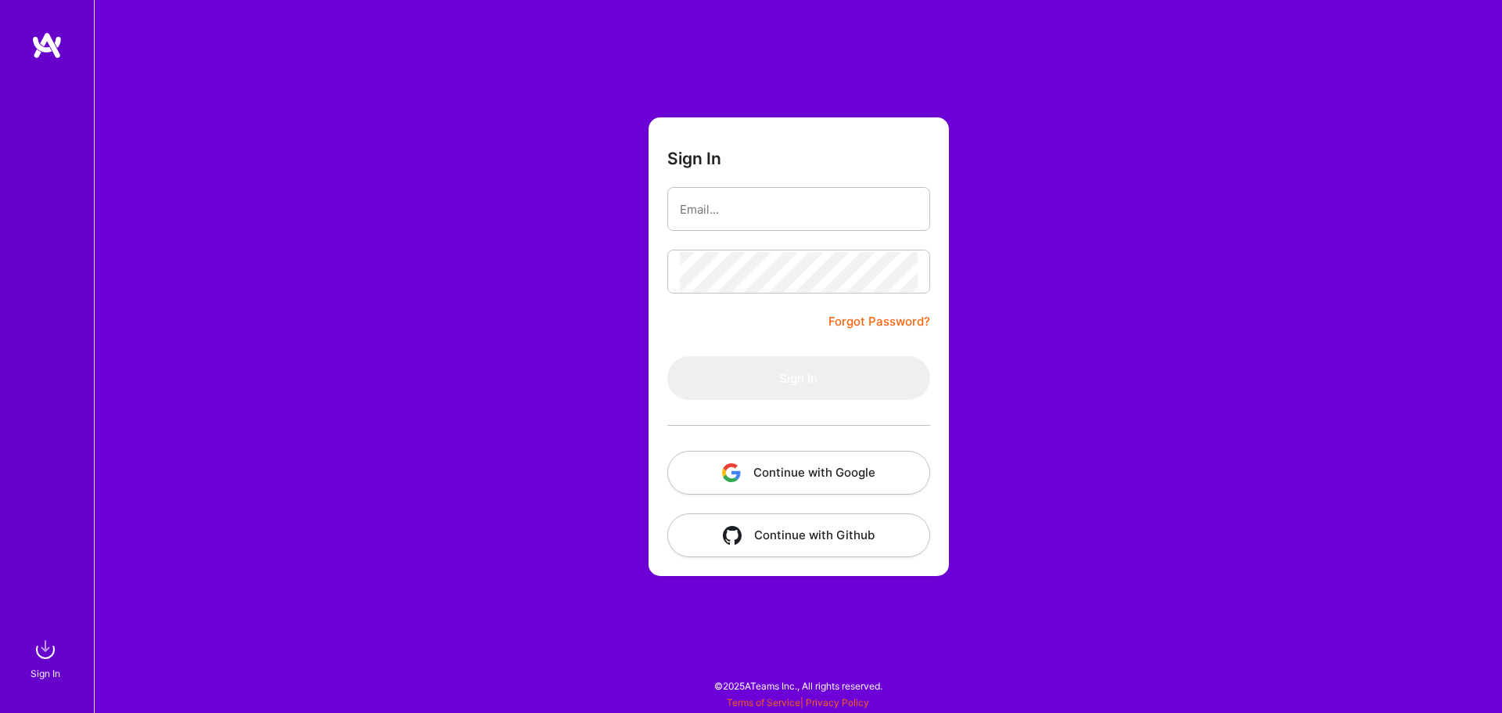 The image size is (1502, 713). I want to click on img: sign in, so click(45, 649).